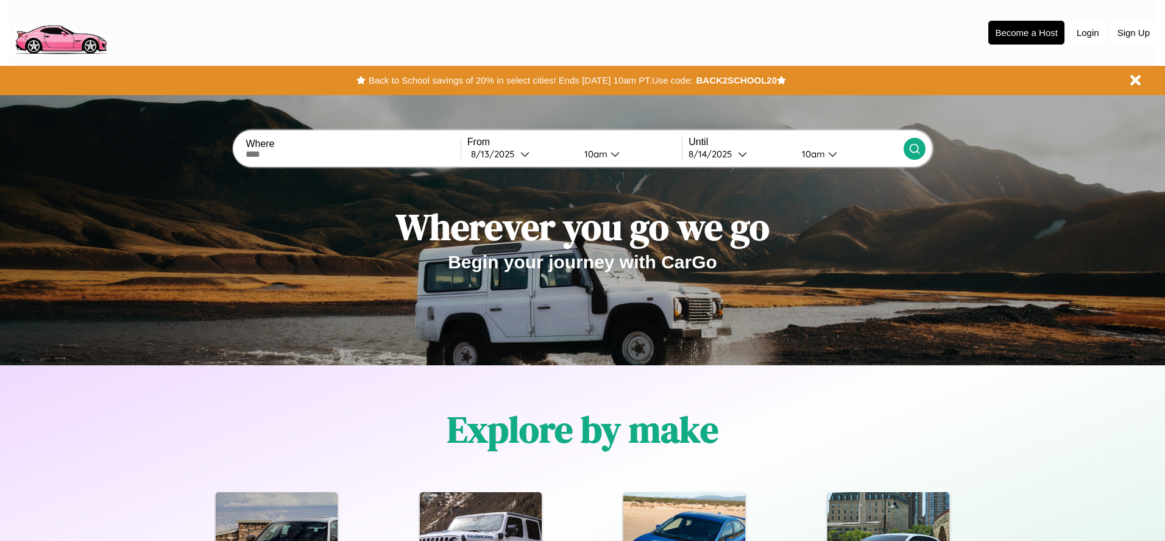 The width and height of the screenshot is (1165, 541). I want to click on div: 8 / 13 / 2025, so click(495, 154).